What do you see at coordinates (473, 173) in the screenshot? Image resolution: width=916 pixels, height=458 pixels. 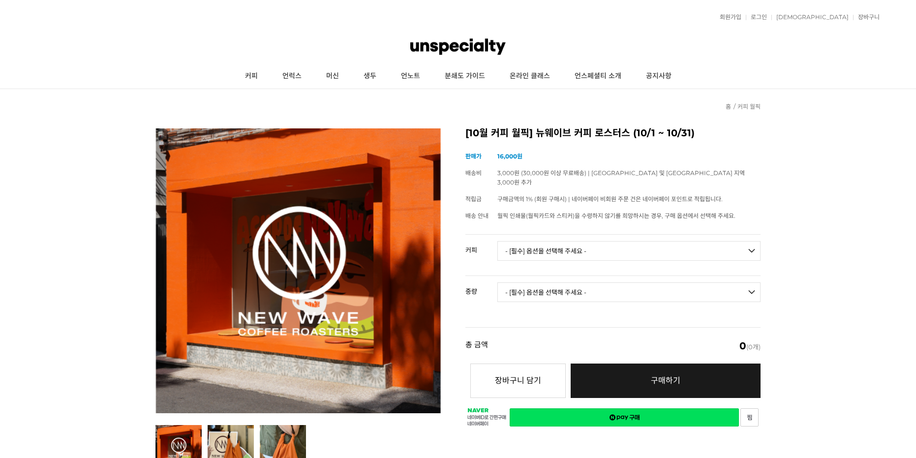 I see `span: 배송비` at bounding box center [473, 173].